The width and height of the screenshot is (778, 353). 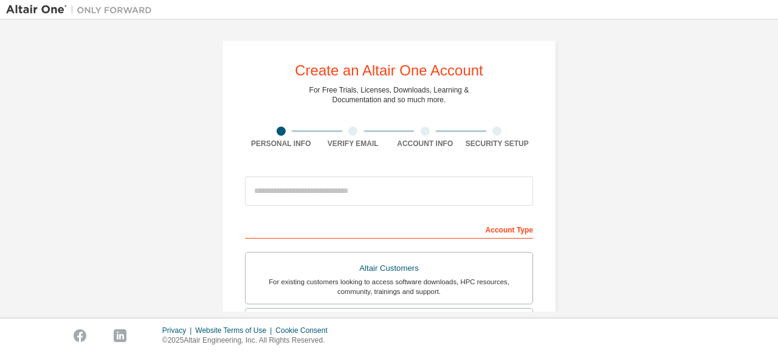 I want to click on div: Verify Email, so click(x=353, y=143).